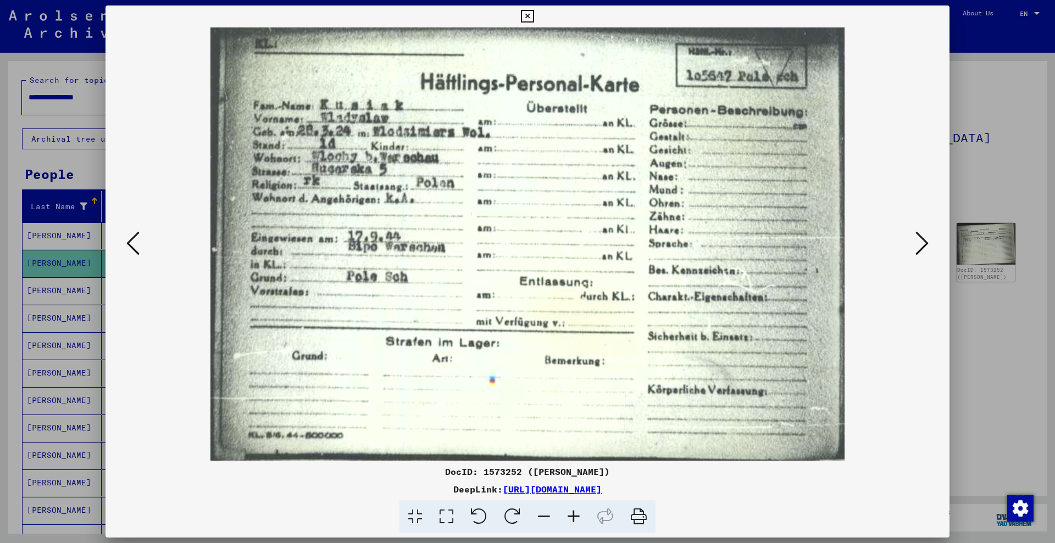  What do you see at coordinates (527, 489) in the screenshot?
I see `div: DeepLink:` at bounding box center [527, 489].